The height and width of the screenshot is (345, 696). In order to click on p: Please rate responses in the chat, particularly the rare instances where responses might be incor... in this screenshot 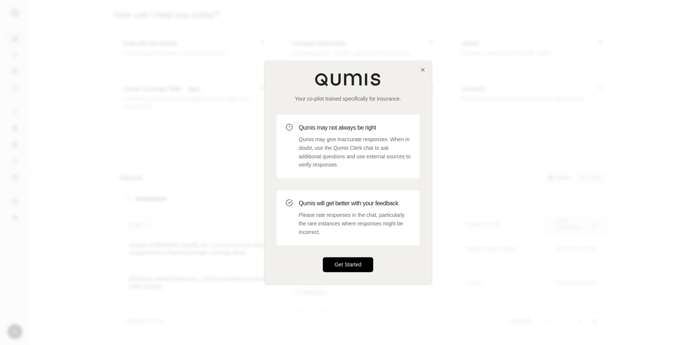, I will do `click(355, 224)`.